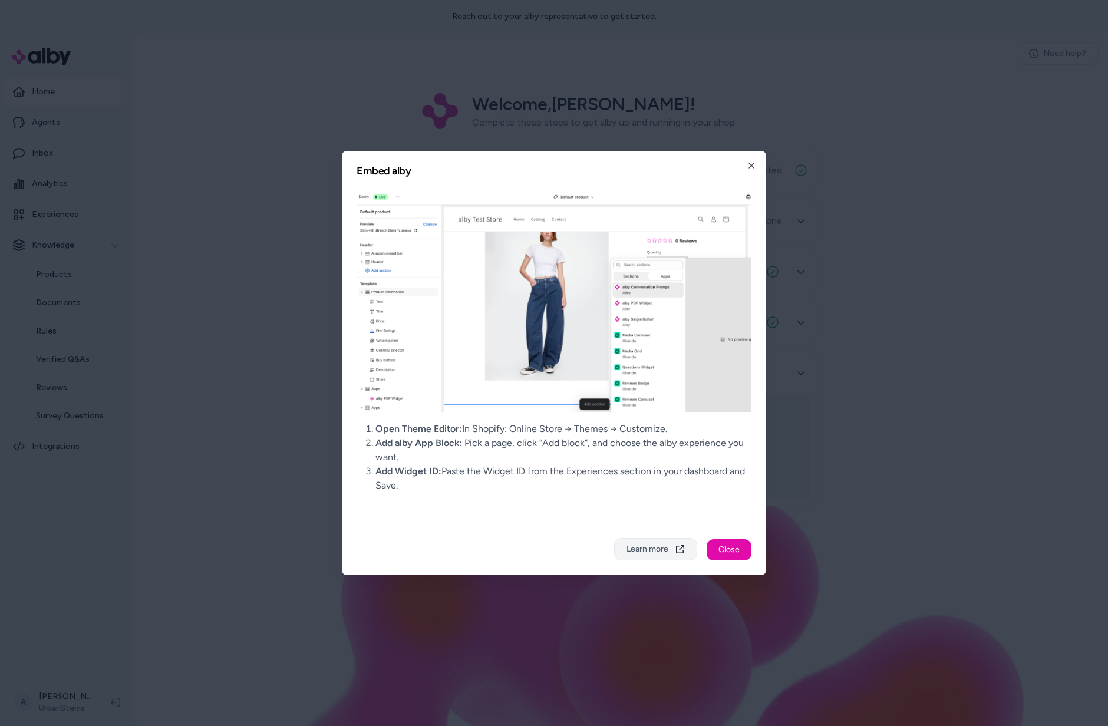 Image resolution: width=1108 pixels, height=726 pixels. I want to click on li: In Shopify: Online Store → Themes → Customize., so click(563, 429).